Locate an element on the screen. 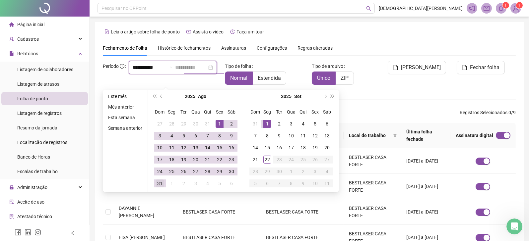 The image size is (529, 241). td: 2025-09-29 is located at coordinates (267, 172).